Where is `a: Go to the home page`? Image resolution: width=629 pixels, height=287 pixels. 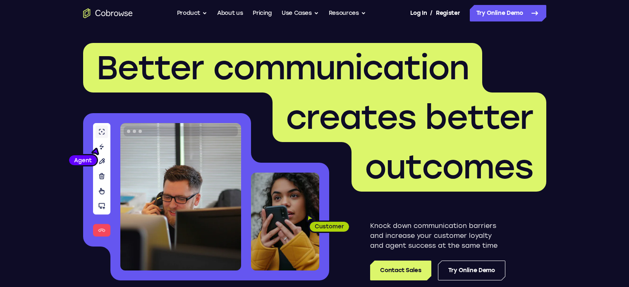
a: Go to the home page is located at coordinates (108, 13).